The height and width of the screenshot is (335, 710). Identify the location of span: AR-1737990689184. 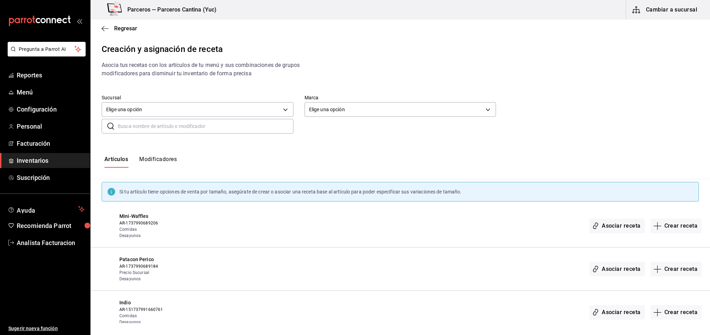
(187, 266).